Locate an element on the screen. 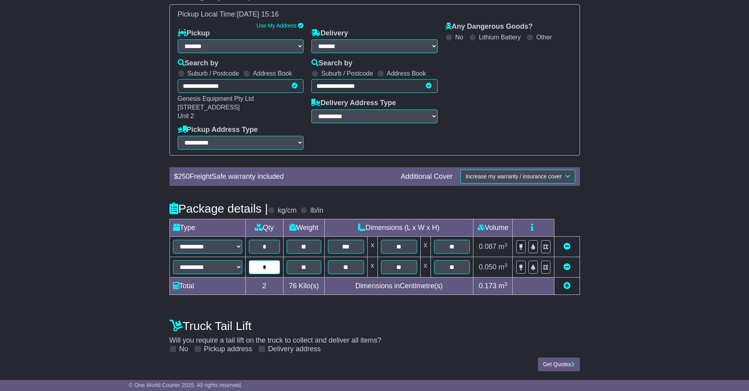  div: Pickup Local Time: is located at coordinates (375, 15).